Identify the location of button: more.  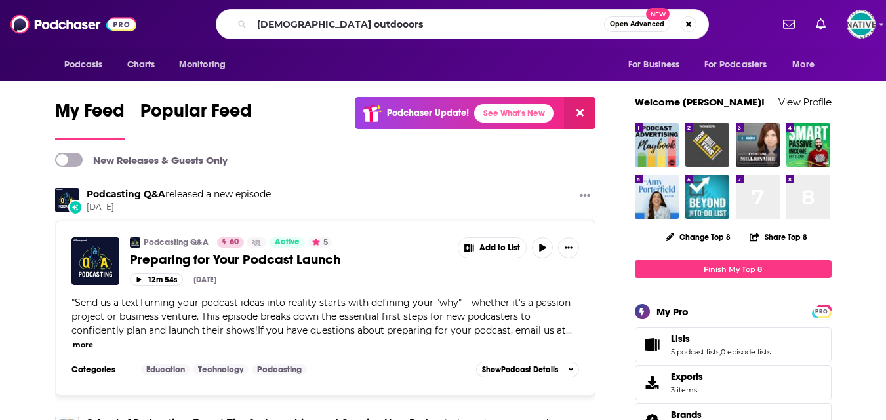
(83, 345).